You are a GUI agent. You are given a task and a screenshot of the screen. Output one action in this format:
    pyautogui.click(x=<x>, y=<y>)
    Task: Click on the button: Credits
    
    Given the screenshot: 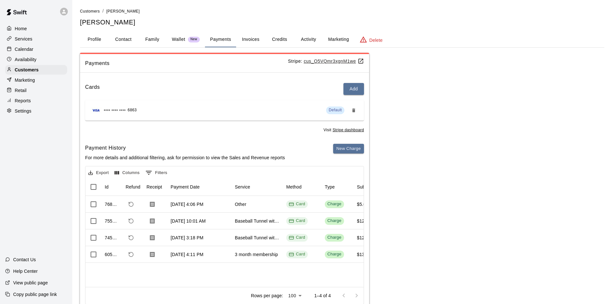 What is the action you would take?
    pyautogui.click(x=280, y=40)
    